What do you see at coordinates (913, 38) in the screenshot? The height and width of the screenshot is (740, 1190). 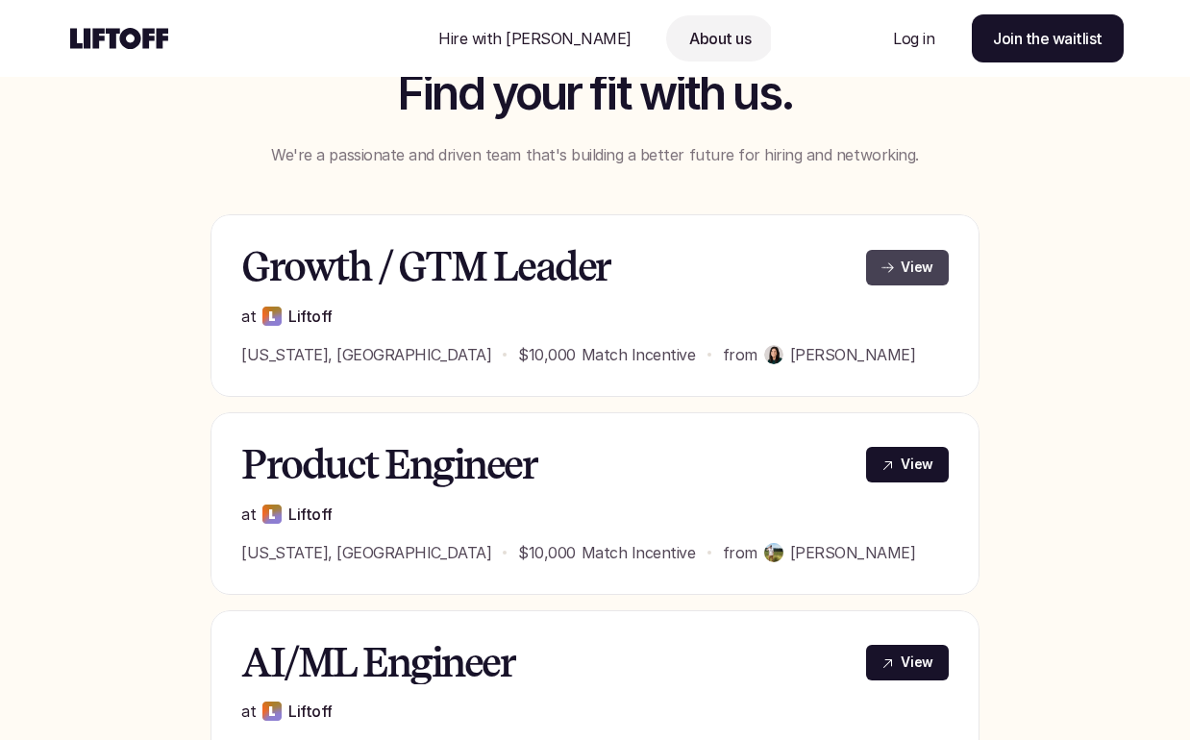 I see `p: Log in` at bounding box center [913, 38].